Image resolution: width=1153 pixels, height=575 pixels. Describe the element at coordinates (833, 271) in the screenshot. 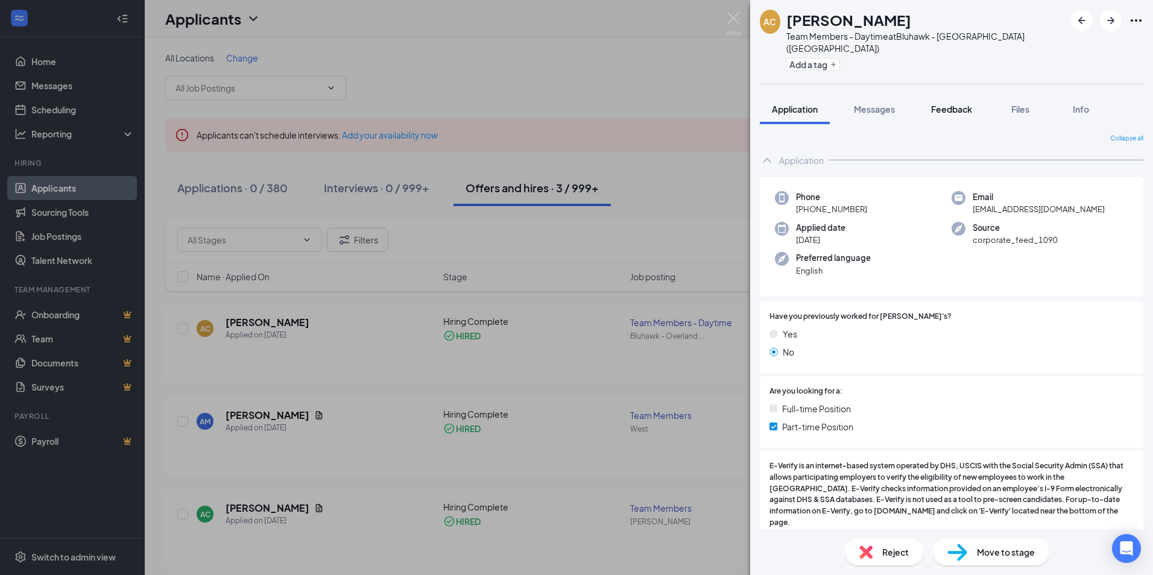

I see `span: English` at that location.